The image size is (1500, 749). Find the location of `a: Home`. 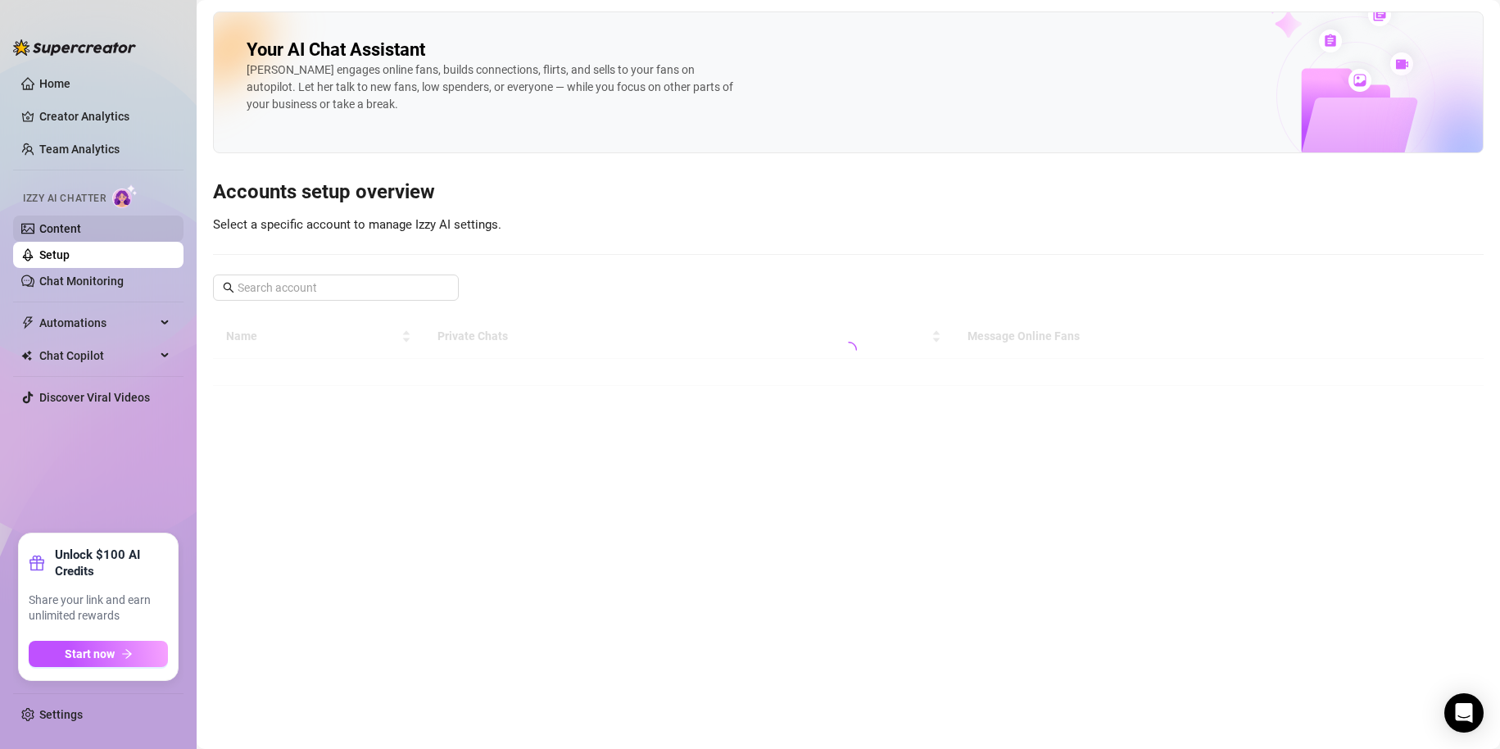

a: Home is located at coordinates (55, 84).